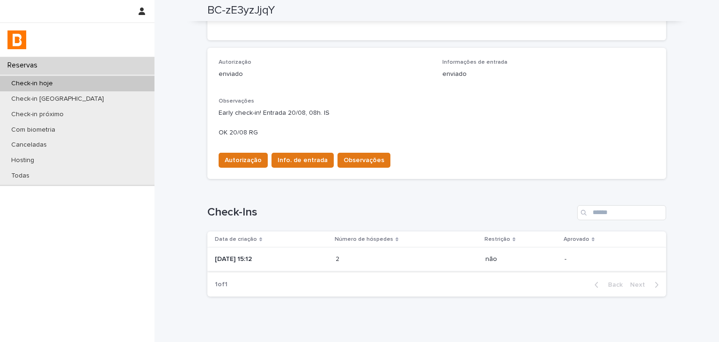 The height and width of the screenshot is (342, 719). Describe the element at coordinates (32, 83) in the screenshot. I see `p: Check-in hoje` at that location.